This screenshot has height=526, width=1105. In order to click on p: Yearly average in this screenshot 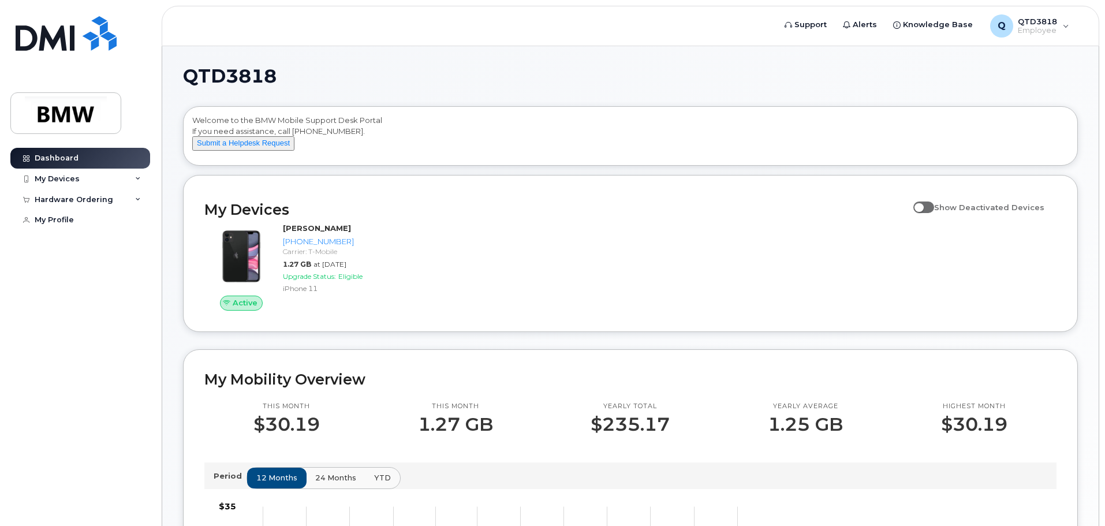, I will do `click(806, 407)`.